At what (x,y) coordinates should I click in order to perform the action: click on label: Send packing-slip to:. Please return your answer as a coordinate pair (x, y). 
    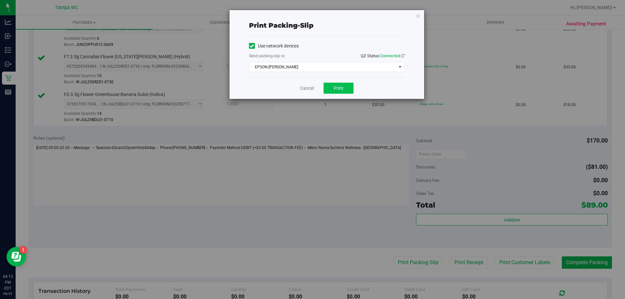
    Looking at the image, I should click on (267, 56).